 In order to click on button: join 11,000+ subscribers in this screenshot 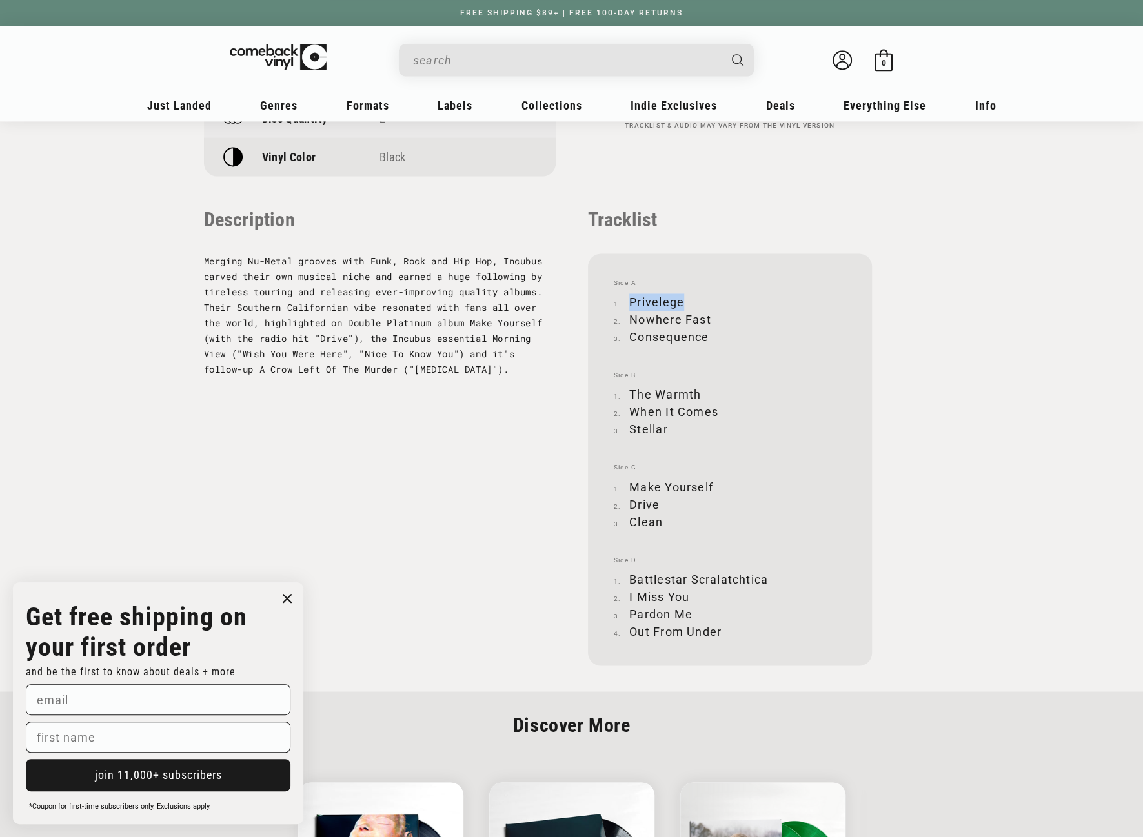, I will do `click(158, 775)`.